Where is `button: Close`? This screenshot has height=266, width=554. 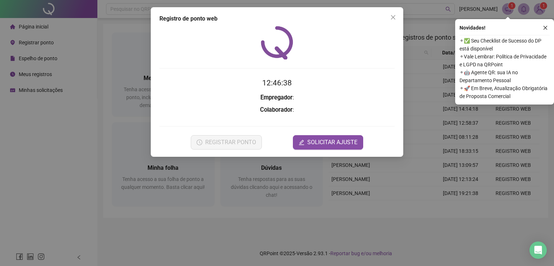 button: Close is located at coordinates (393, 17).